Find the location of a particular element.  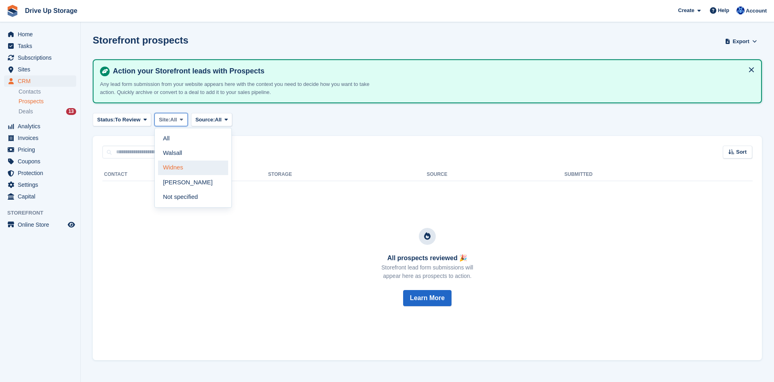

button: Source: All is located at coordinates (212, 119).